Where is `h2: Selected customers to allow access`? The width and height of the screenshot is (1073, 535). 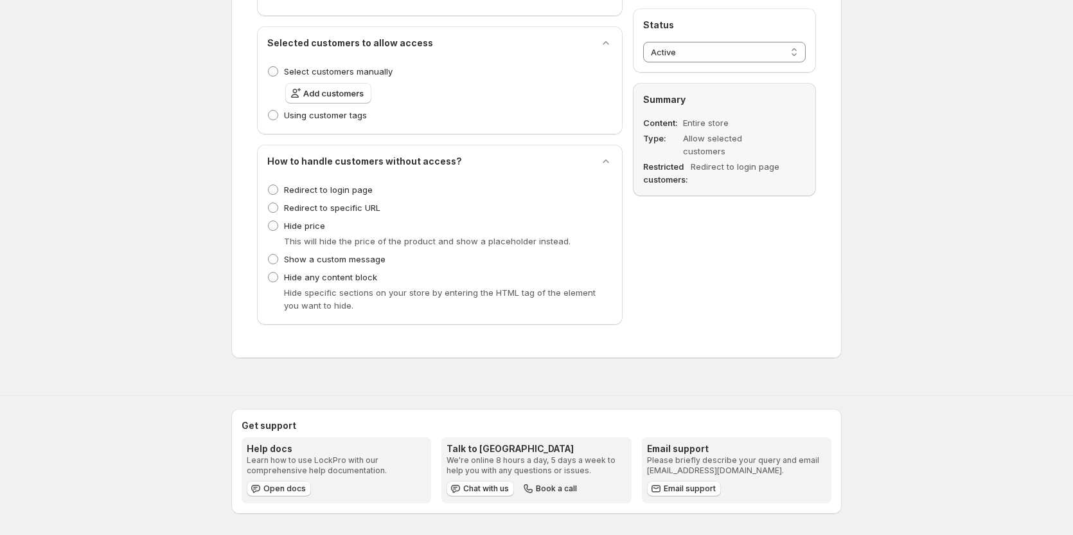 h2: Selected customers to allow access is located at coordinates (350, 43).